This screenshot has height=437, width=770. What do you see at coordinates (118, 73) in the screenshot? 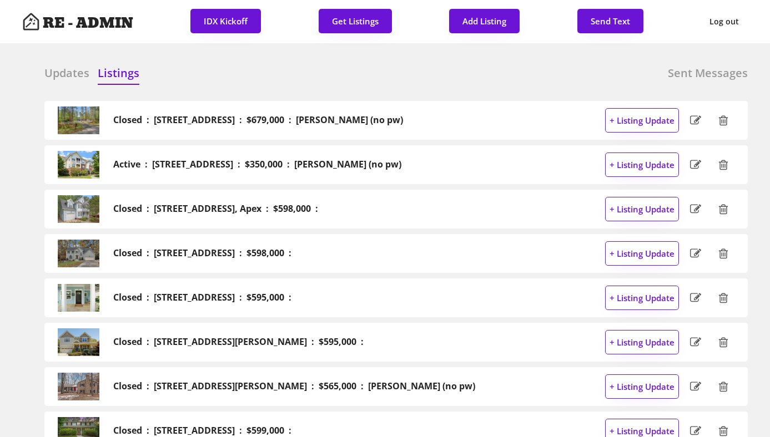
I see `h6: Listings` at bounding box center [118, 73].